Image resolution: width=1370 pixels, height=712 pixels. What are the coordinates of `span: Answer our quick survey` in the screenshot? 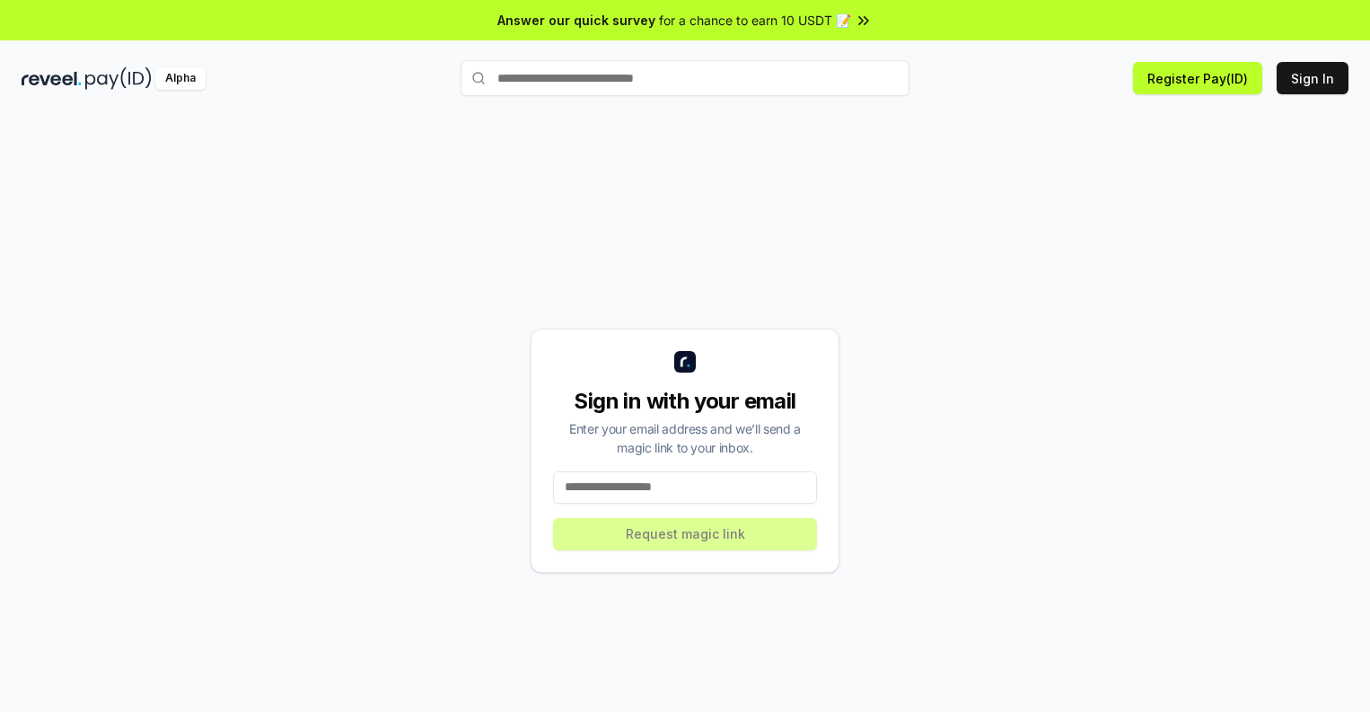 It's located at (576, 20).